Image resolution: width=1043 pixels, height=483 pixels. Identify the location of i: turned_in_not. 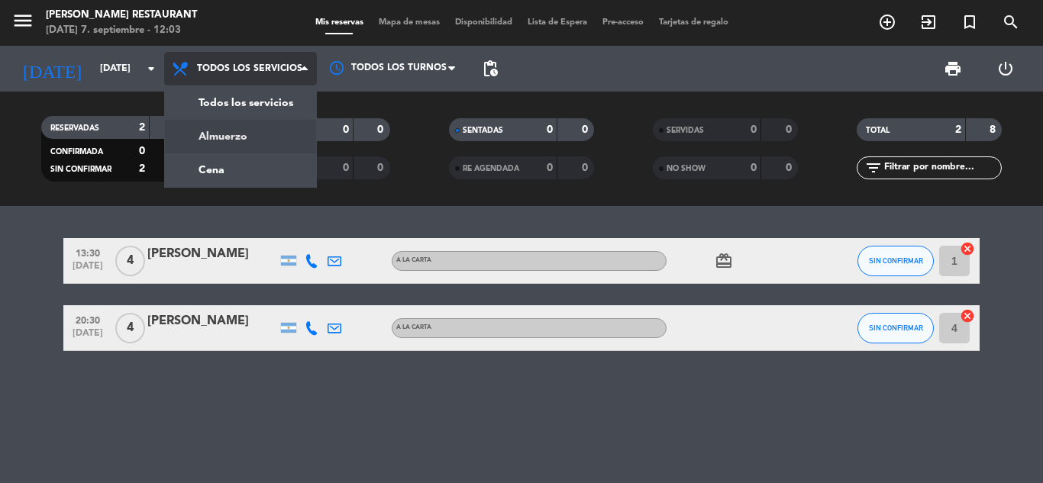
(969, 22).